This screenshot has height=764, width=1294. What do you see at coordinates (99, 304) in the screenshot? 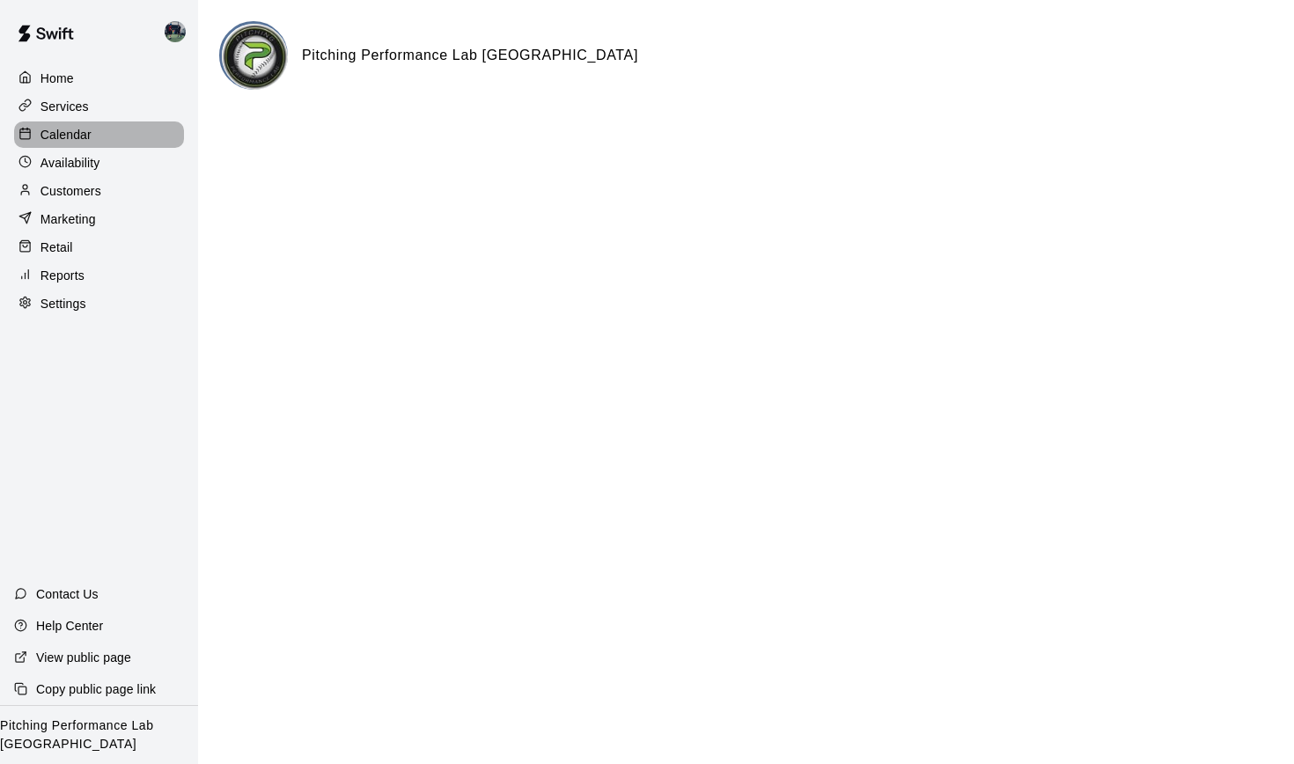
I see `div: Settings` at bounding box center [99, 304].